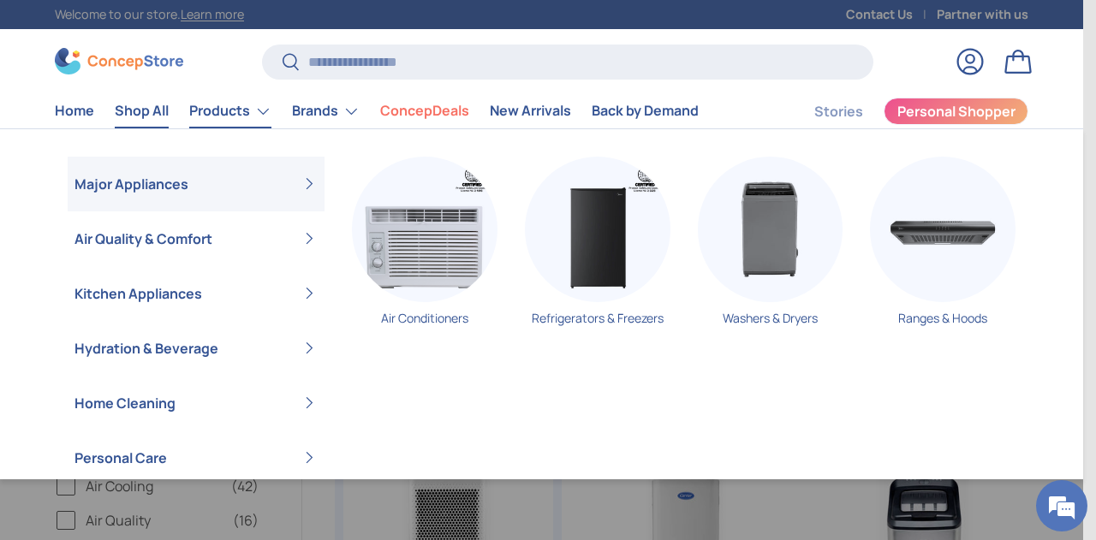 The width and height of the screenshot is (1096, 540). Describe the element at coordinates (900, 111) in the screenshot. I see `nav: Secondary` at that location.